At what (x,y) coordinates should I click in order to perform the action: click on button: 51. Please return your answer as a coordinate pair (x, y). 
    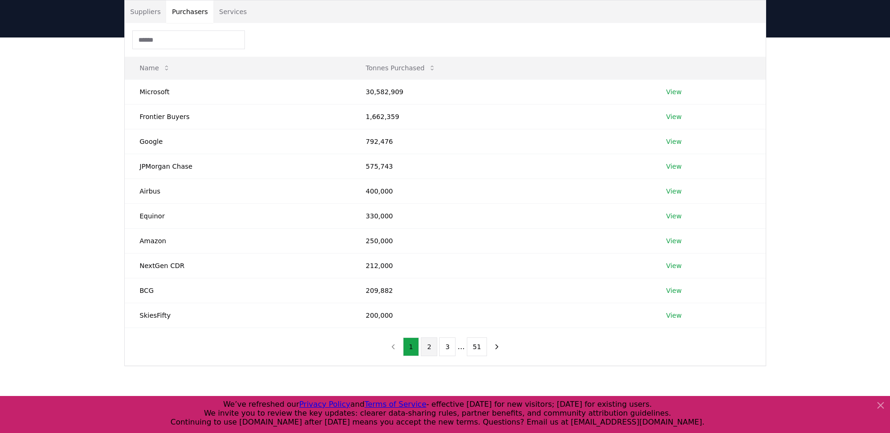
    Looking at the image, I should click on (477, 347).